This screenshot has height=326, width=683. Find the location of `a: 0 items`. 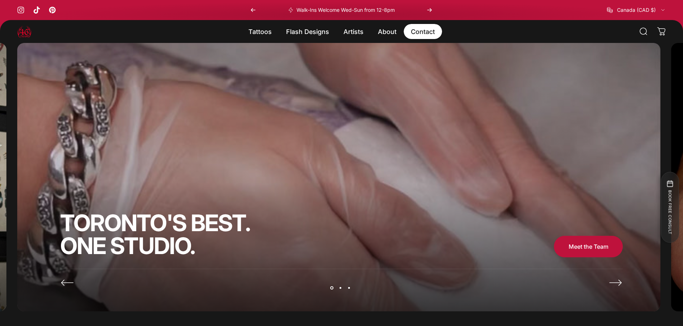

a: 0 items is located at coordinates (661, 32).